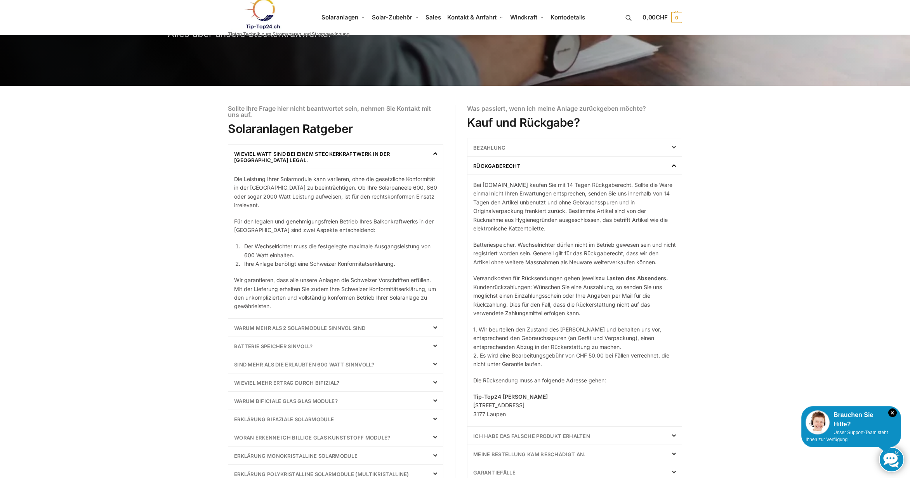 Image resolution: width=910 pixels, height=478 pixels. I want to click on div: Ich habe das falsche Produkt erhalten, so click(575, 435).